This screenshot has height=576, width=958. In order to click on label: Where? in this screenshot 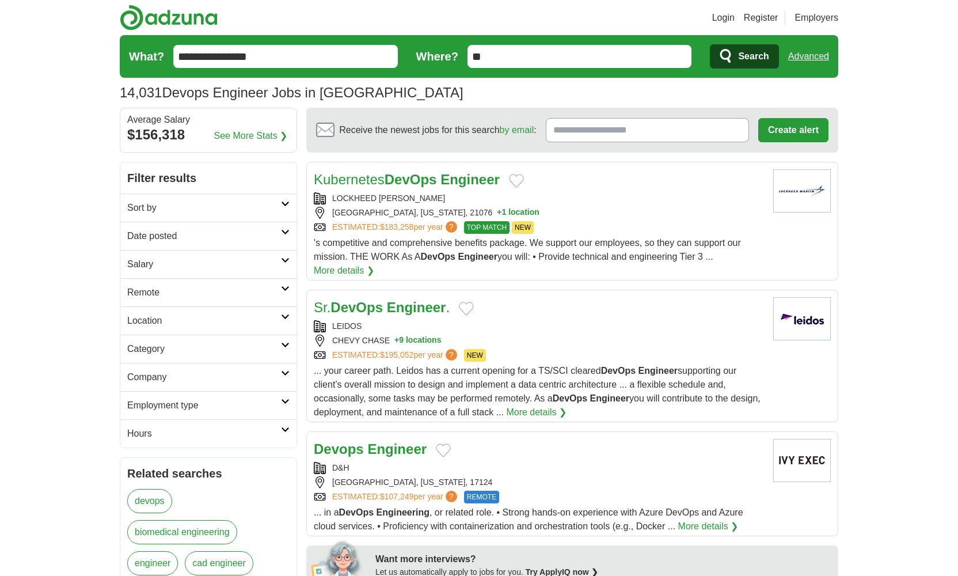, I will do `click(437, 56)`.